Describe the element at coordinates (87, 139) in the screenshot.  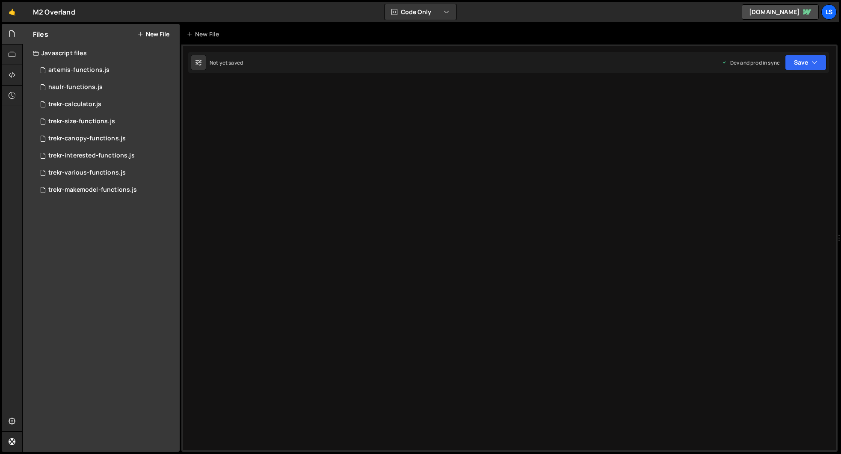
I see `div: trekr-canopy-functions.js` at that location.